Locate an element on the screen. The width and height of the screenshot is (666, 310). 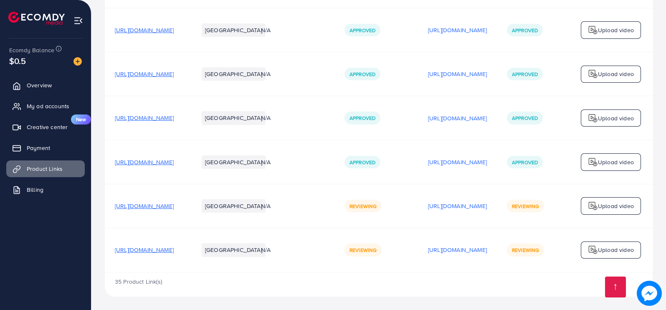
a: Product Links is located at coordinates (46, 169).